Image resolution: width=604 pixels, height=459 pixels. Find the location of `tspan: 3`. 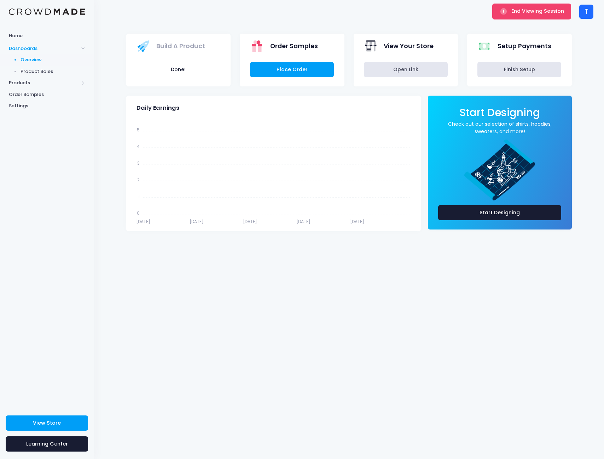

tspan: 3 is located at coordinates (138, 163).